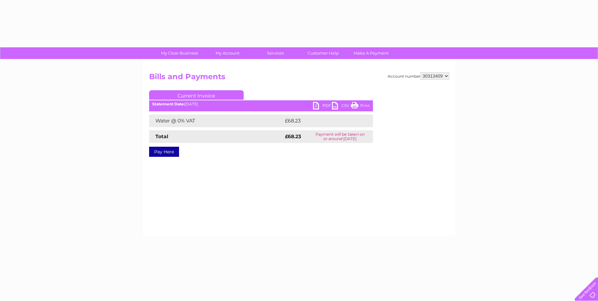 The height and width of the screenshot is (301, 598). I want to click on b: Statement Date:, so click(168, 104).